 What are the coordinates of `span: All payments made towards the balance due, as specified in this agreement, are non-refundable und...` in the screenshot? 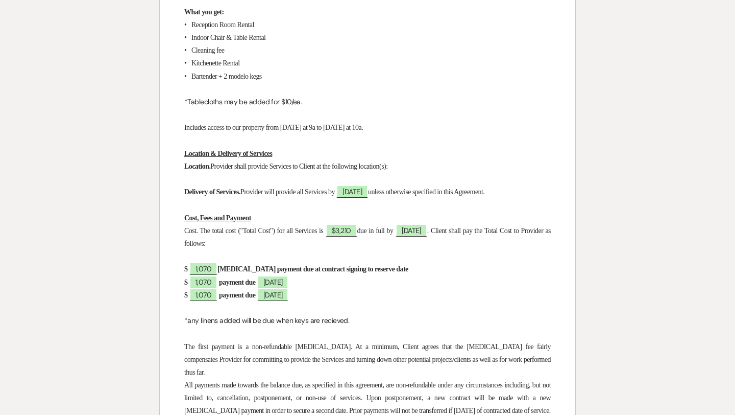 It's located at (368, 397).